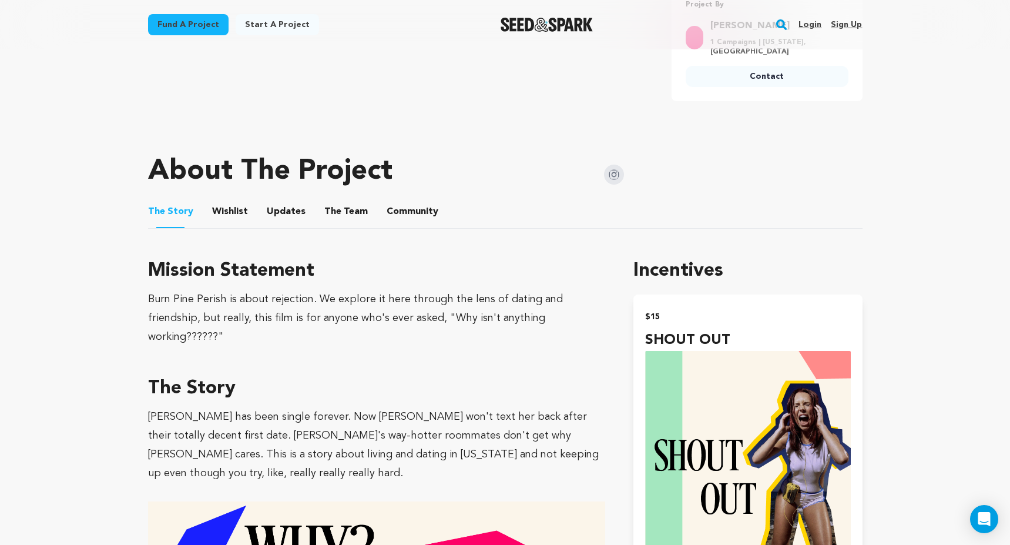 The image size is (1010, 545). I want to click on a: Fund a project, so click(188, 25).